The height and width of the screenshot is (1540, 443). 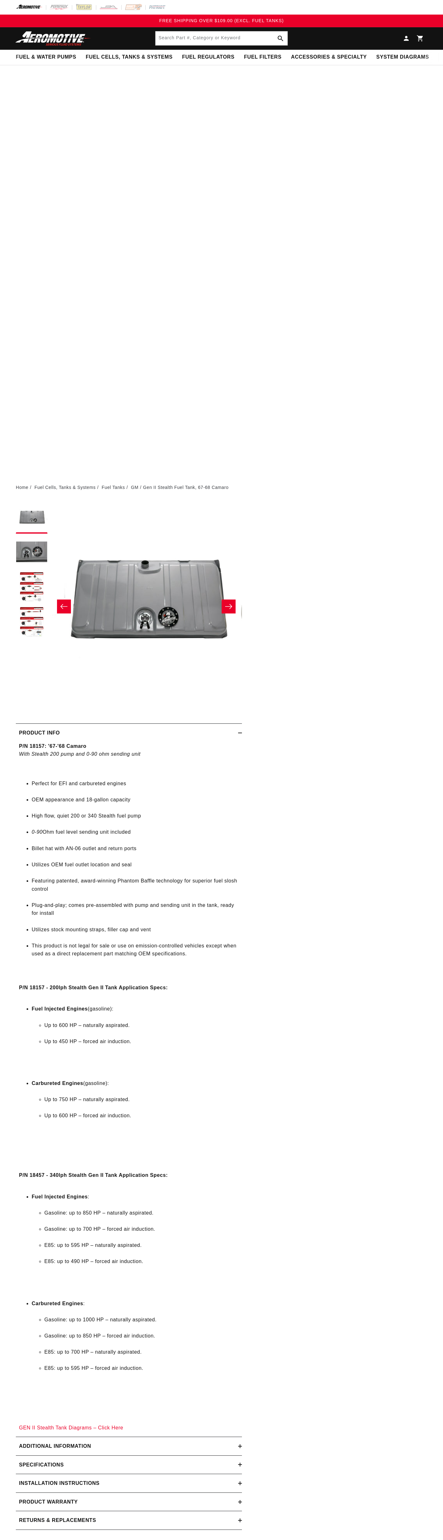 What do you see at coordinates (93, 987) in the screenshot?
I see `strong: P/N 18157 - 200lph Stealth Gen II Tank Application Specs:` at bounding box center [93, 987].